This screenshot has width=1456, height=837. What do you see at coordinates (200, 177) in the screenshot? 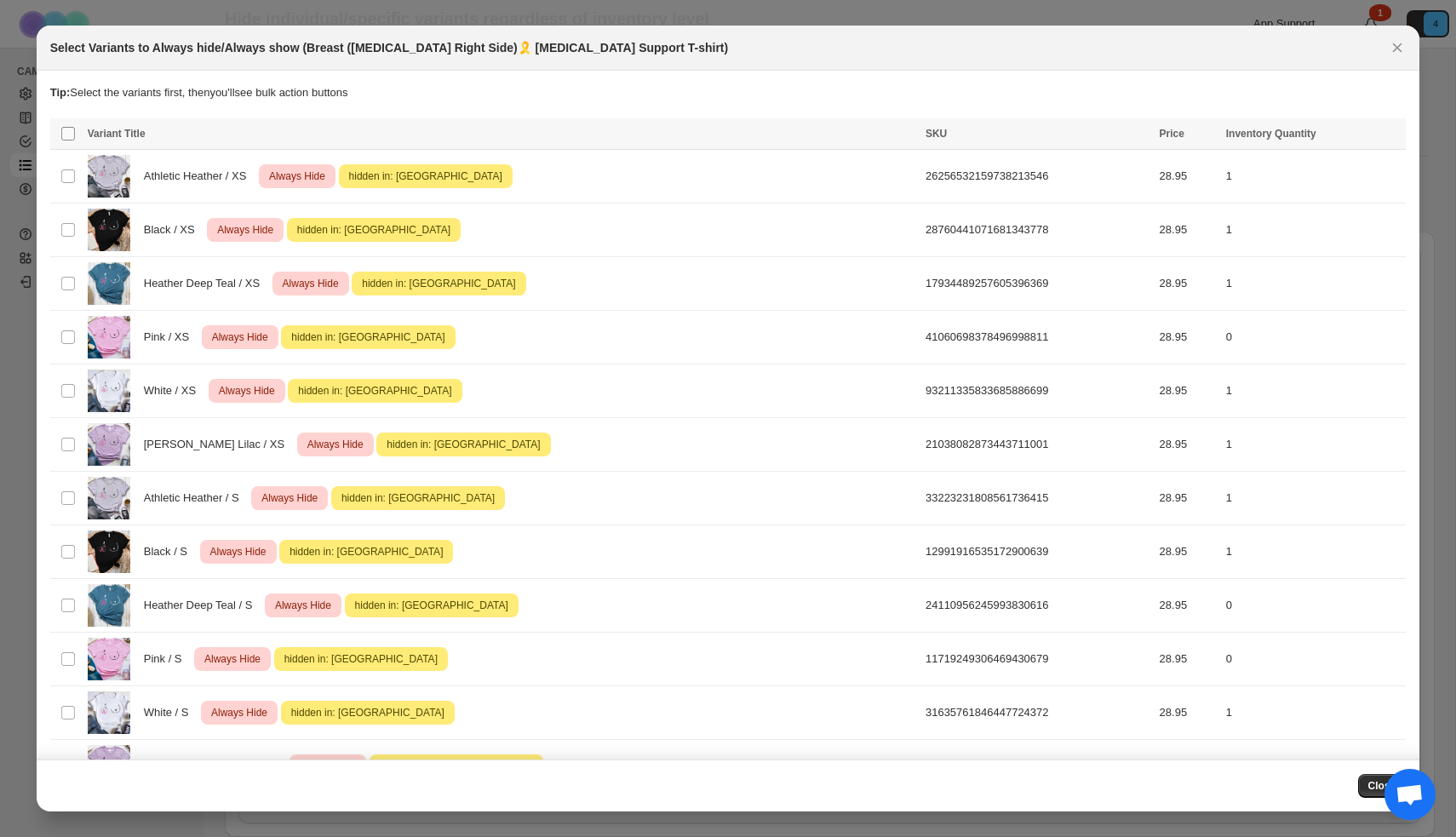
I see `span: Athletic Heather / XS` at bounding box center [200, 177].